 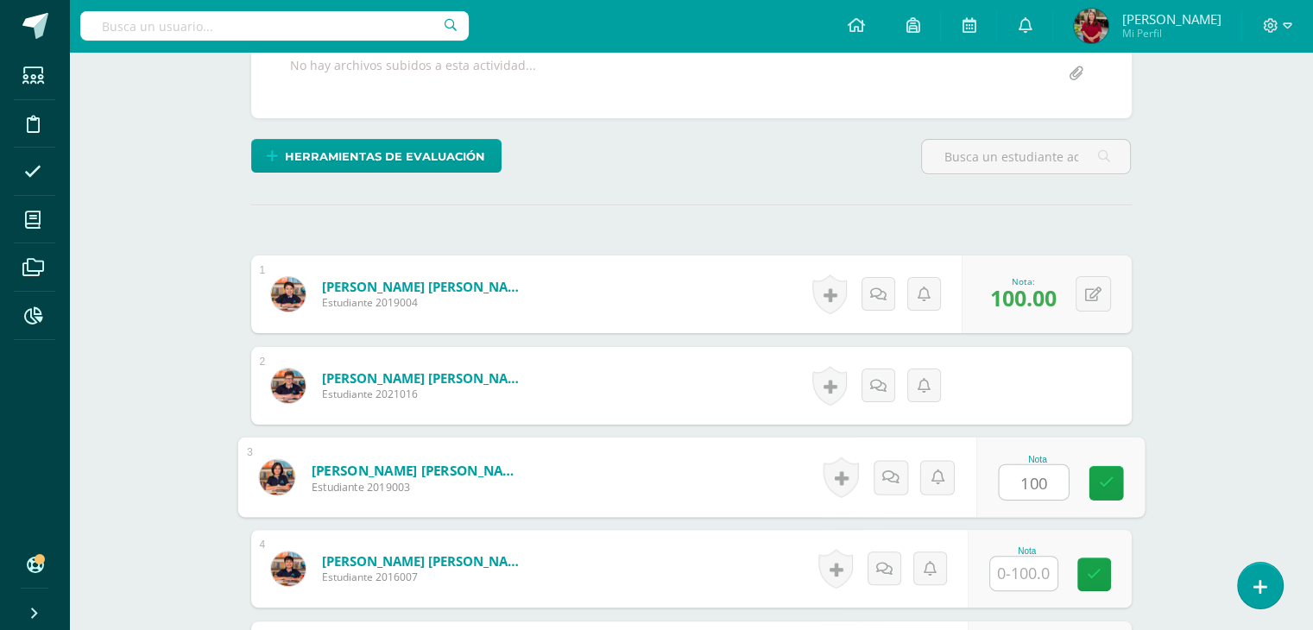 What do you see at coordinates (275, 26) in the screenshot?
I see `input: Busca un usuario...` at bounding box center [275, 26].